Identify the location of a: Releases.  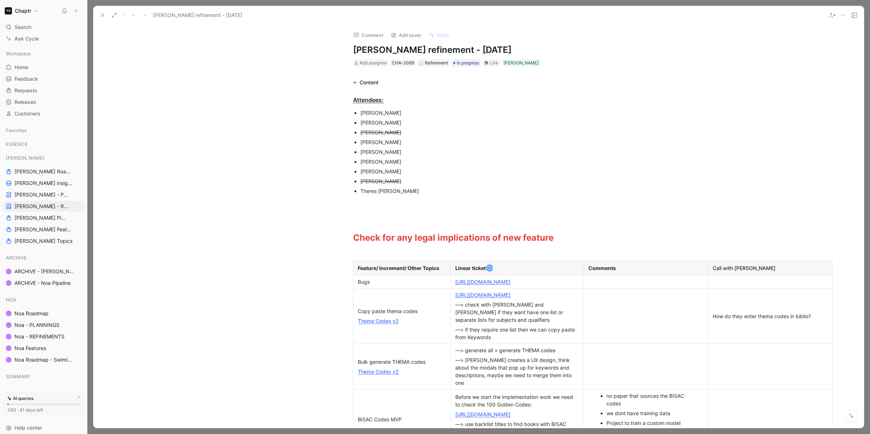
(43, 102).